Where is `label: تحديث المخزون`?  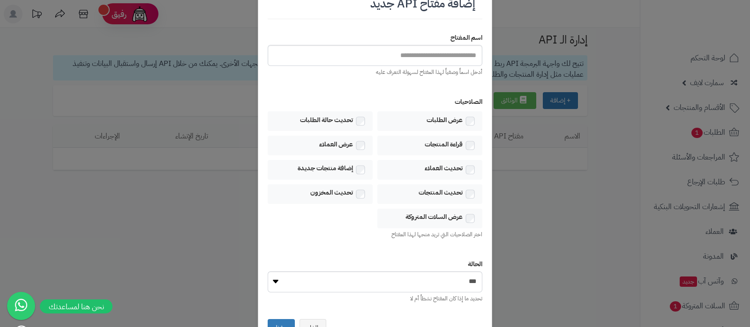
label: تحديث المخزون is located at coordinates (331, 193).